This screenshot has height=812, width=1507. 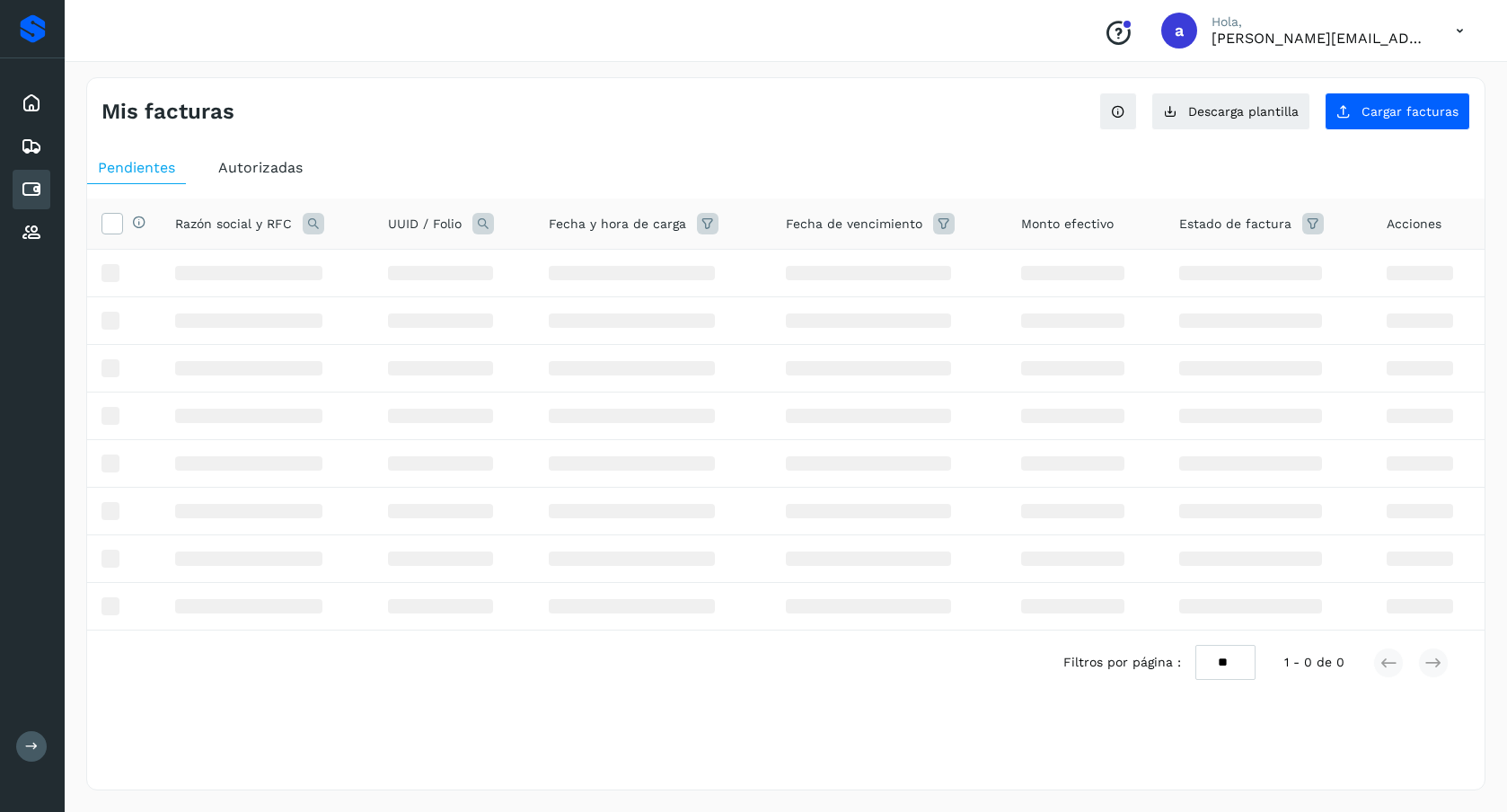 What do you see at coordinates (1230, 111) in the screenshot?
I see `button: Descarga plantilla` at bounding box center [1230, 111].